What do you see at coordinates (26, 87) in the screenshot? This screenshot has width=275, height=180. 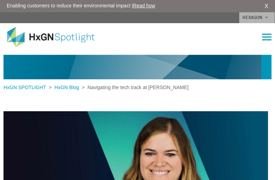 I see `a: HxGN SPOTLIGHT` at bounding box center [26, 87].